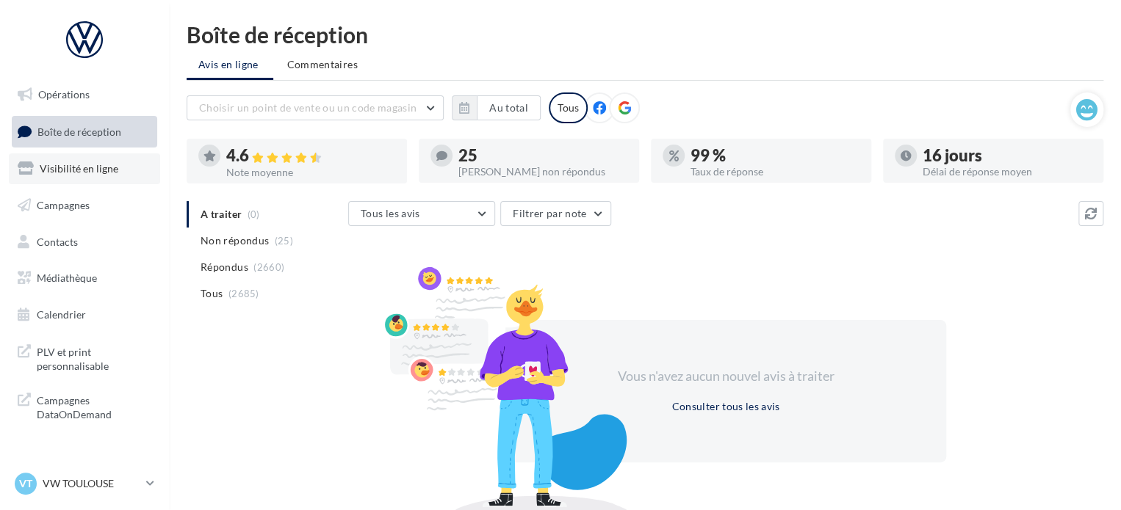 The height and width of the screenshot is (510, 1121). I want to click on a: Campagnes, so click(84, 206).